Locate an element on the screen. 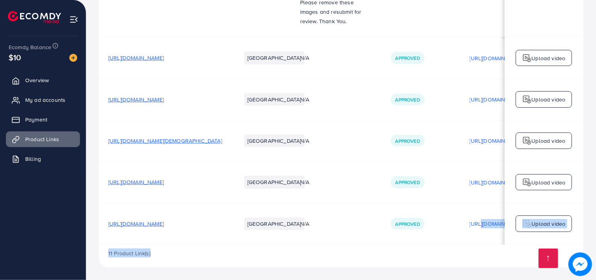 The image size is (596, 280). a: Payment is located at coordinates (43, 120).